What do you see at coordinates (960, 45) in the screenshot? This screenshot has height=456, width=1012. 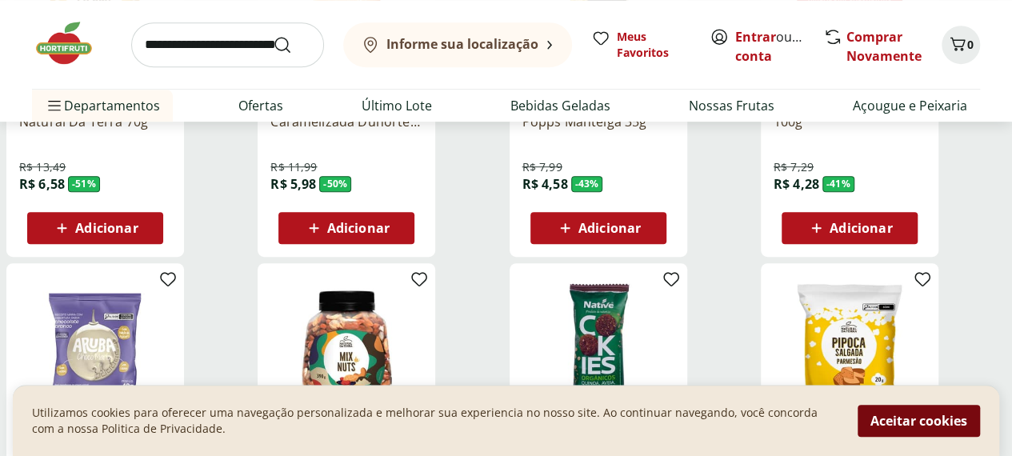 I see `button: Carrinho` at bounding box center [960, 45].